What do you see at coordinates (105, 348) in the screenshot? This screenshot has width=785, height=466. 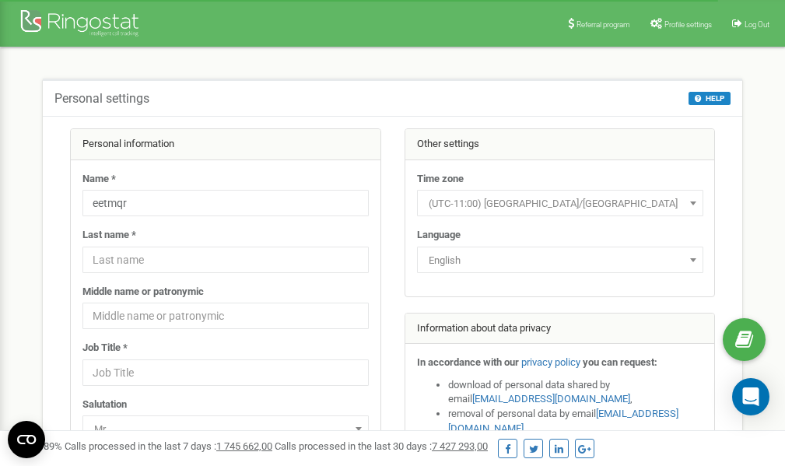 I see `label: Job Title *` at bounding box center [105, 348].